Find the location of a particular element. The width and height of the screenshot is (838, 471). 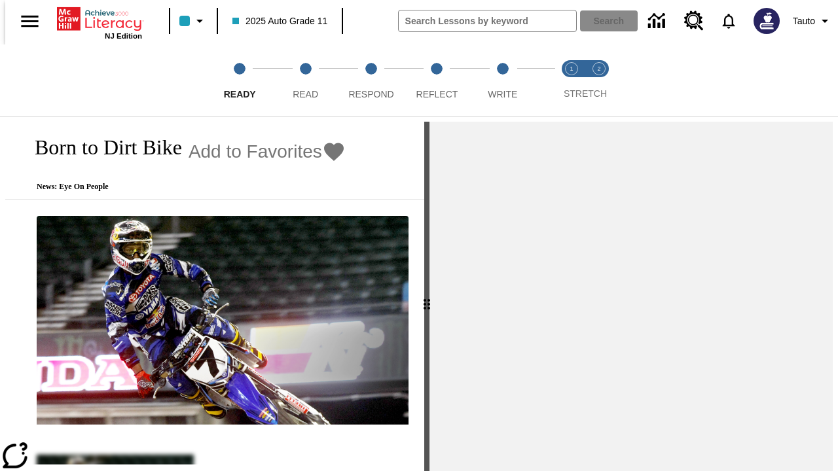

button: Read step 2 of 5 is located at coordinates (305, 81).